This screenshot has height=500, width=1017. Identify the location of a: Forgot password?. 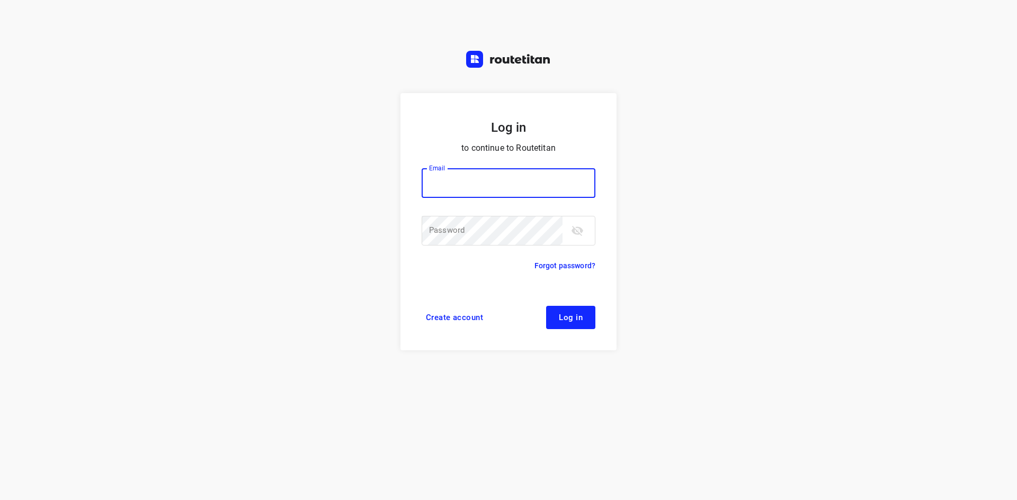
(564, 266).